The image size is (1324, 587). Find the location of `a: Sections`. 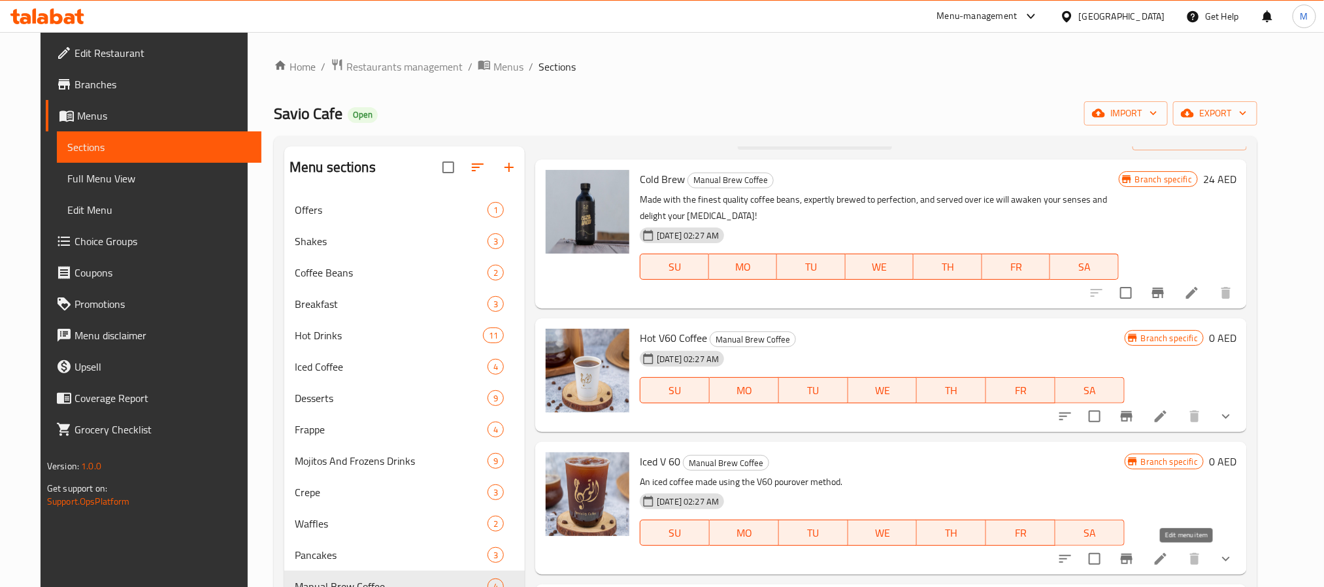

a: Sections is located at coordinates (159, 147).